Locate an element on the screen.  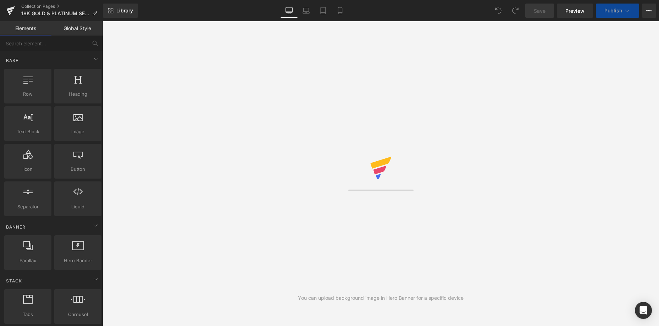
div: You can upload background image in Hero Banner for a specific device is located at coordinates (381, 298).